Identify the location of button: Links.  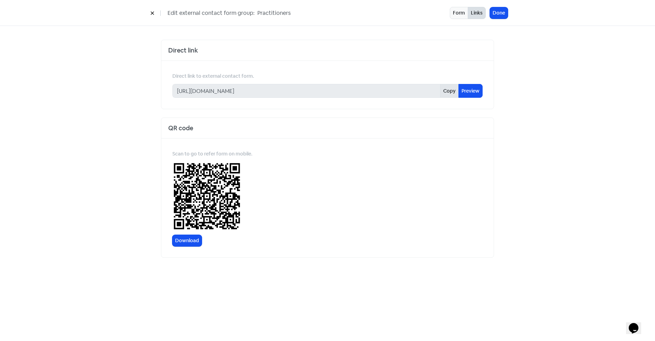
(476, 13).